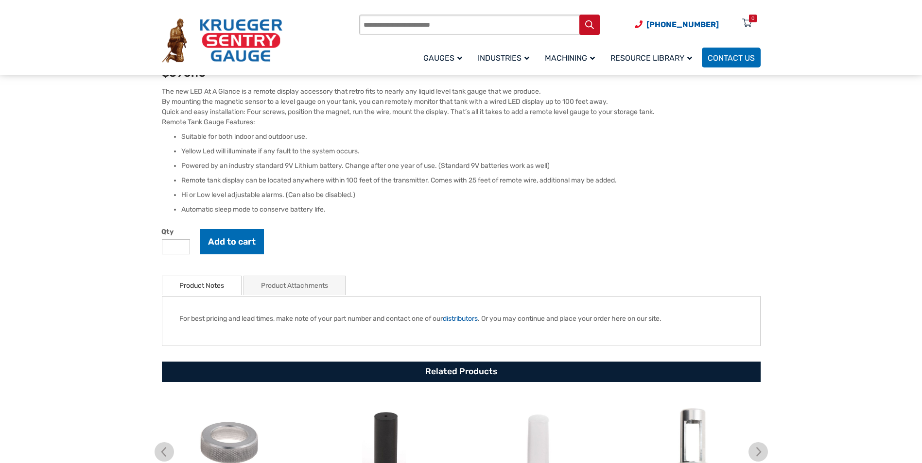 Image resolution: width=922 pixels, height=463 pixels. What do you see at coordinates (753, 18) in the screenshot?
I see `div: 0` at bounding box center [753, 18].